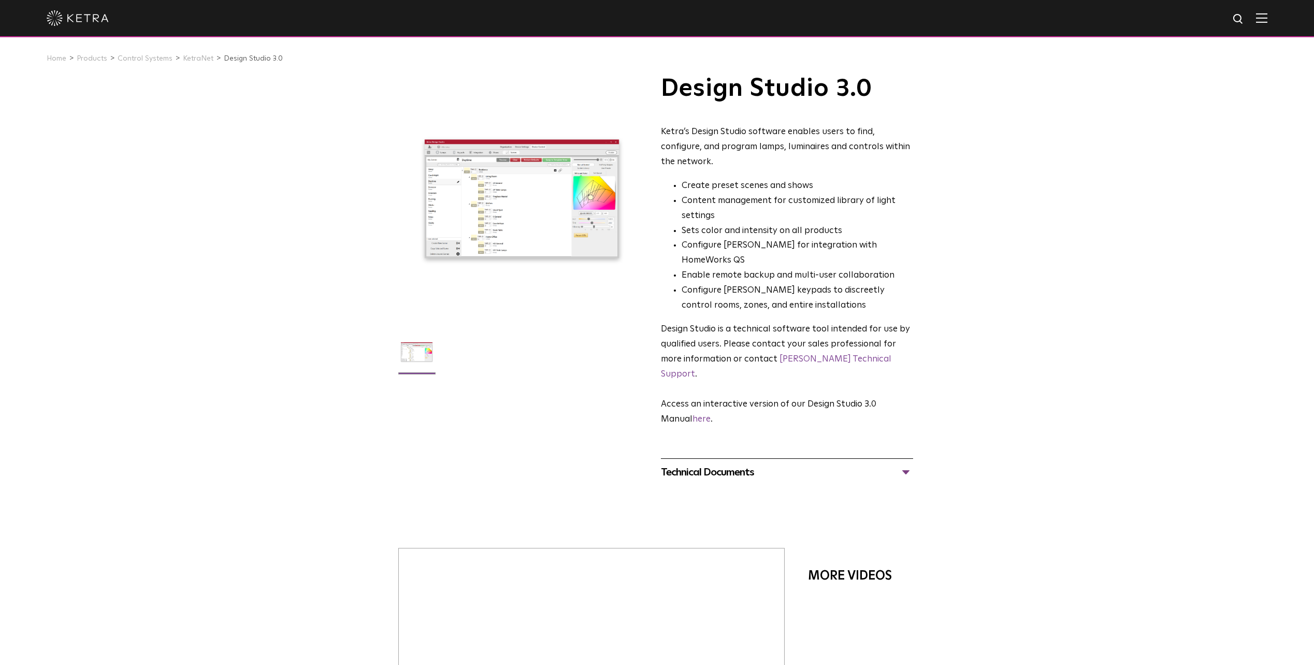 The image size is (1314, 665). What do you see at coordinates (787, 352) in the screenshot?
I see `p: Design Studio is a technical software tool intended for use by qualified users. Please contact yo...` at bounding box center [787, 352].